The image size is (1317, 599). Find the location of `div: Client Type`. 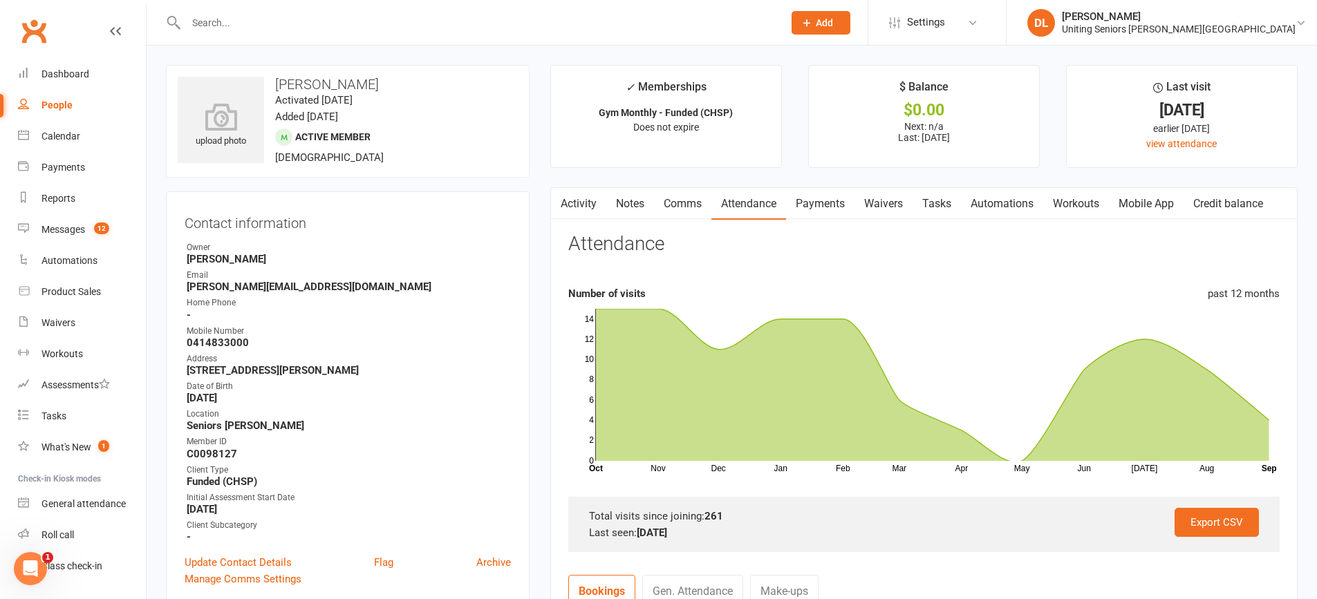

div: Client Type is located at coordinates (348, 470).